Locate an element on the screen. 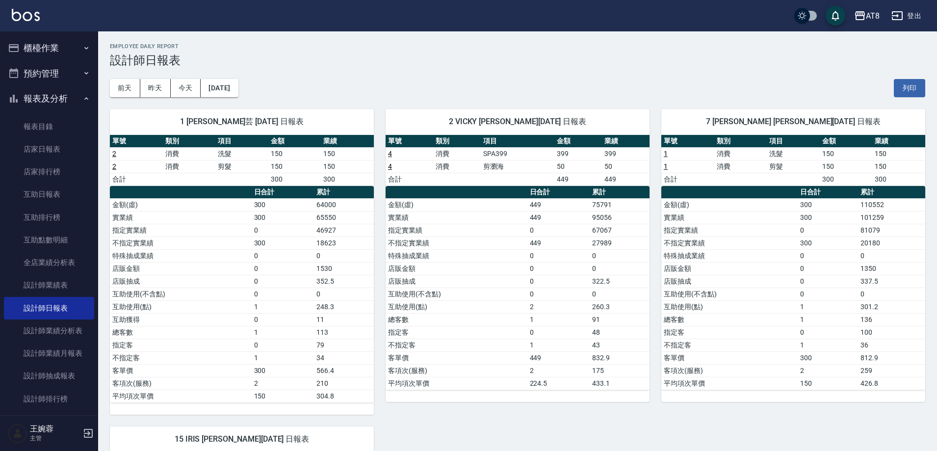 The width and height of the screenshot is (937, 451). a: 設計師業績表 is located at coordinates (49, 285).